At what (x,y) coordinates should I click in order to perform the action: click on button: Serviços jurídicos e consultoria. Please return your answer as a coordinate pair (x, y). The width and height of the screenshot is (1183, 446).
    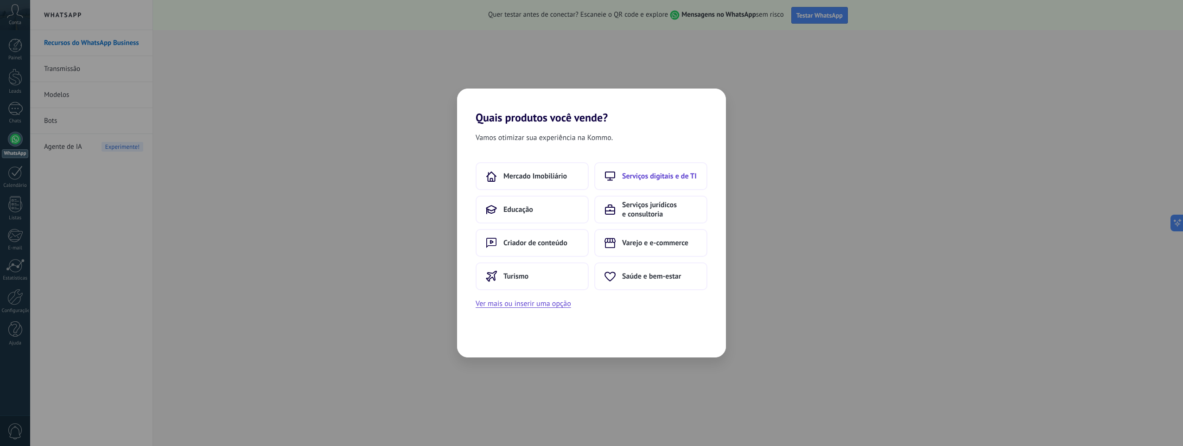
    Looking at the image, I should click on (651, 209).